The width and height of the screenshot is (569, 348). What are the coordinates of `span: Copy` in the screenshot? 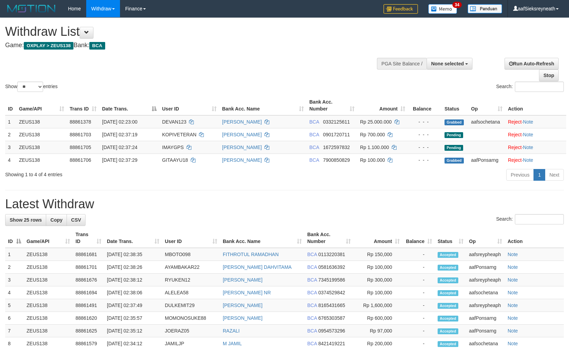 It's located at (56, 220).